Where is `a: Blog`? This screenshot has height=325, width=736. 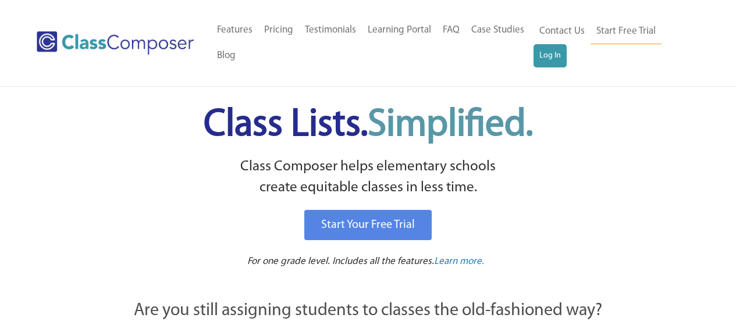
a: Blog is located at coordinates (226, 56).